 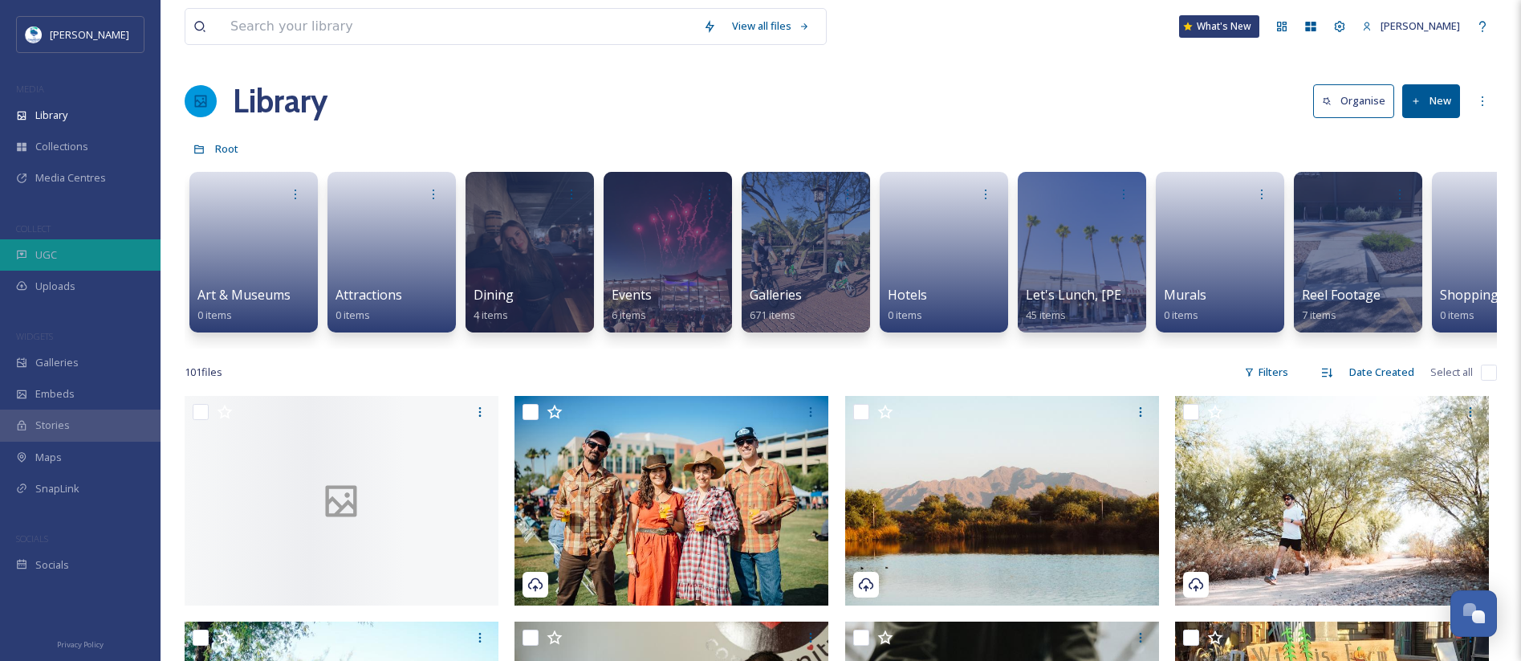 What do you see at coordinates (771, 26) in the screenshot?
I see `a: View all files` at bounding box center [771, 26].